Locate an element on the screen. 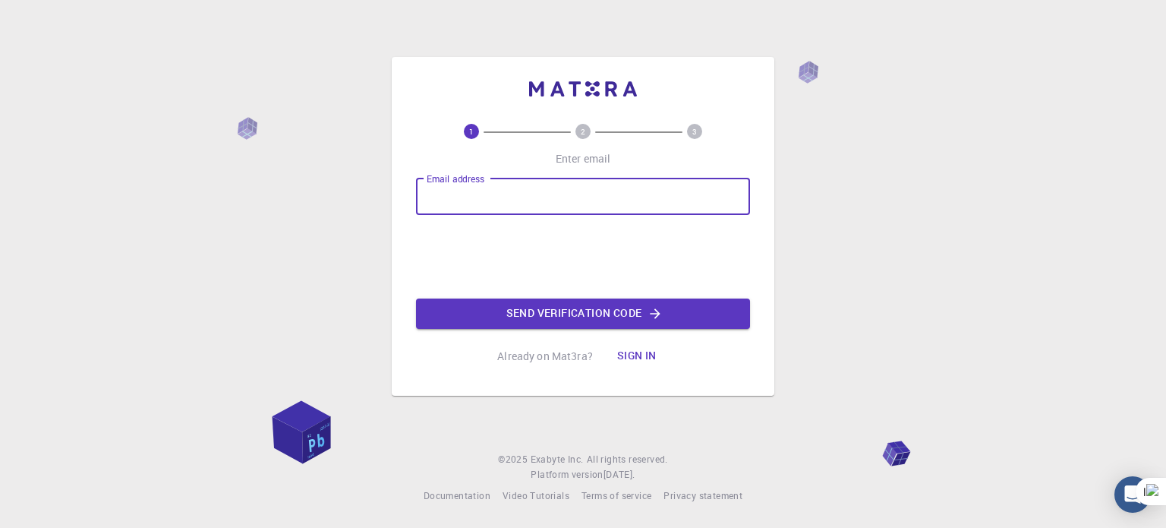  a: Terms of service is located at coordinates (617, 496).